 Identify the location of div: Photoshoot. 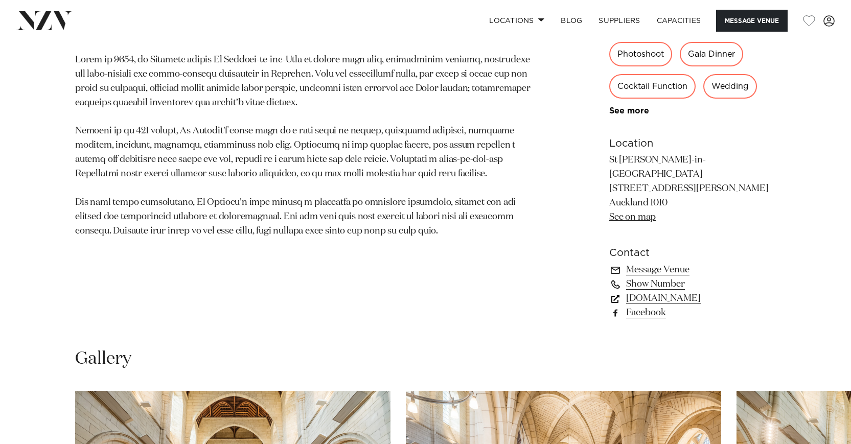
(640, 54).